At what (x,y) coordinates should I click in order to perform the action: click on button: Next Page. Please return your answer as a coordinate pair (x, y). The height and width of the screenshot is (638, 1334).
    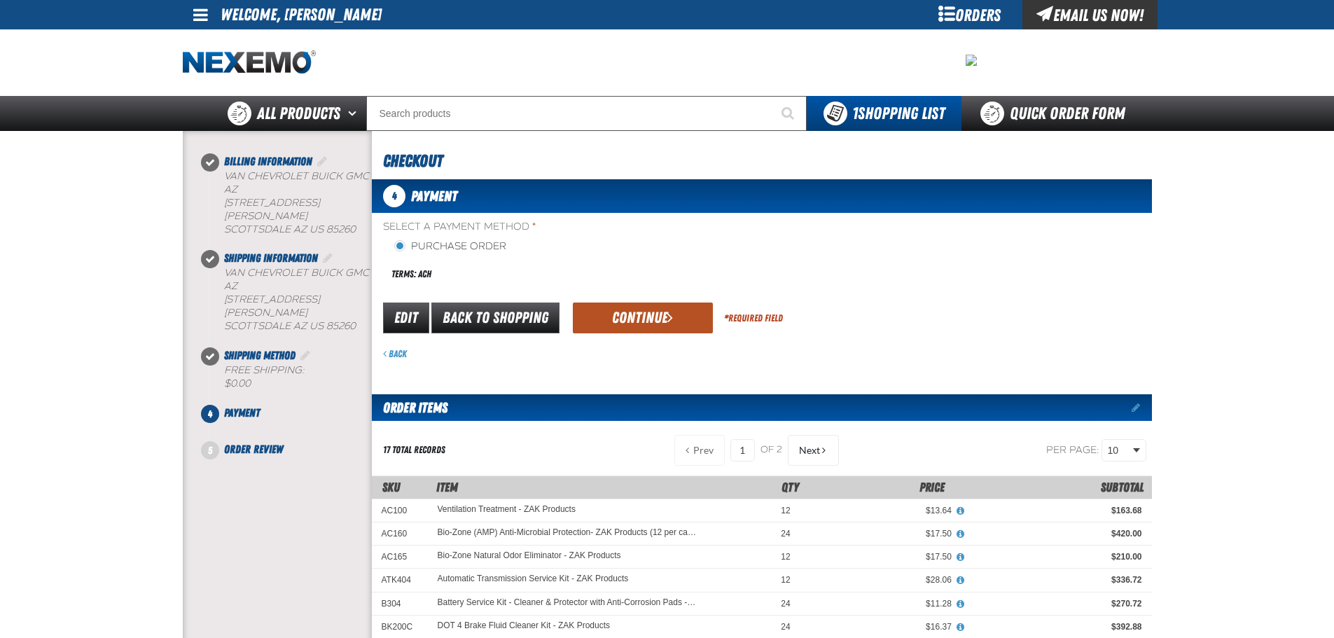
    Looking at the image, I should click on (813, 450).